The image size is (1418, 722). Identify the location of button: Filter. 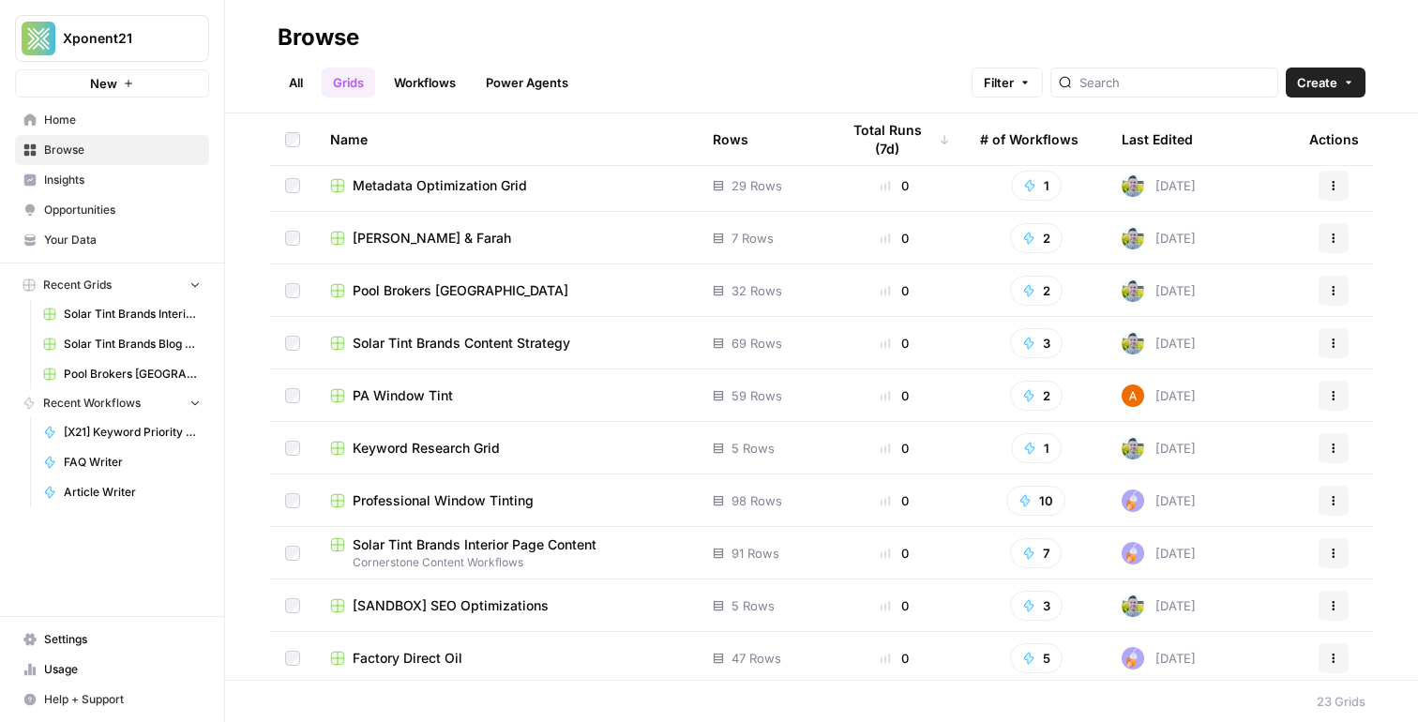
(1008, 83).